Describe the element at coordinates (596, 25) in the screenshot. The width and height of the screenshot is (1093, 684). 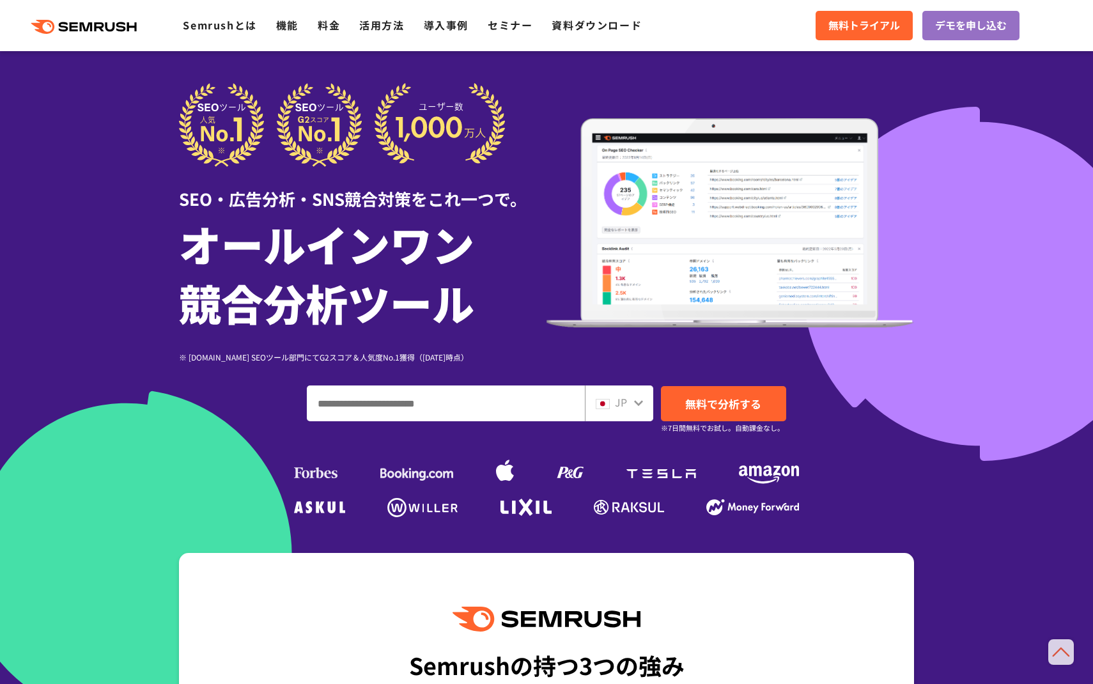
I see `a: 資料ダウンロード` at that location.